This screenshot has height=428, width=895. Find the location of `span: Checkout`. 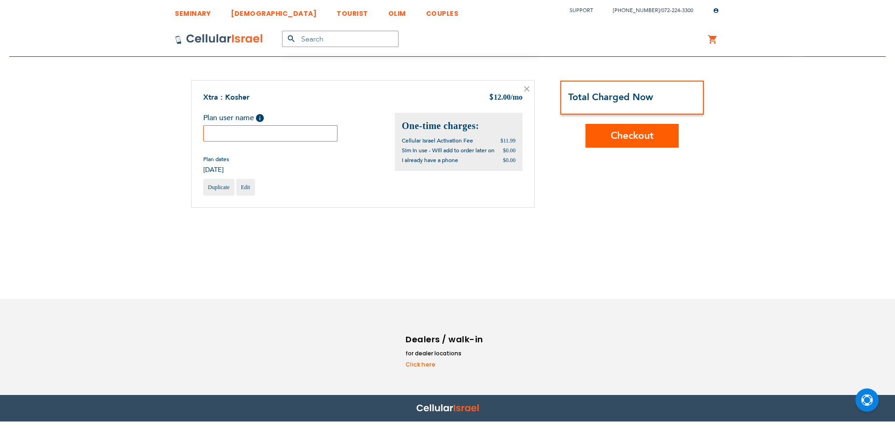

span: Checkout is located at coordinates (632, 136).